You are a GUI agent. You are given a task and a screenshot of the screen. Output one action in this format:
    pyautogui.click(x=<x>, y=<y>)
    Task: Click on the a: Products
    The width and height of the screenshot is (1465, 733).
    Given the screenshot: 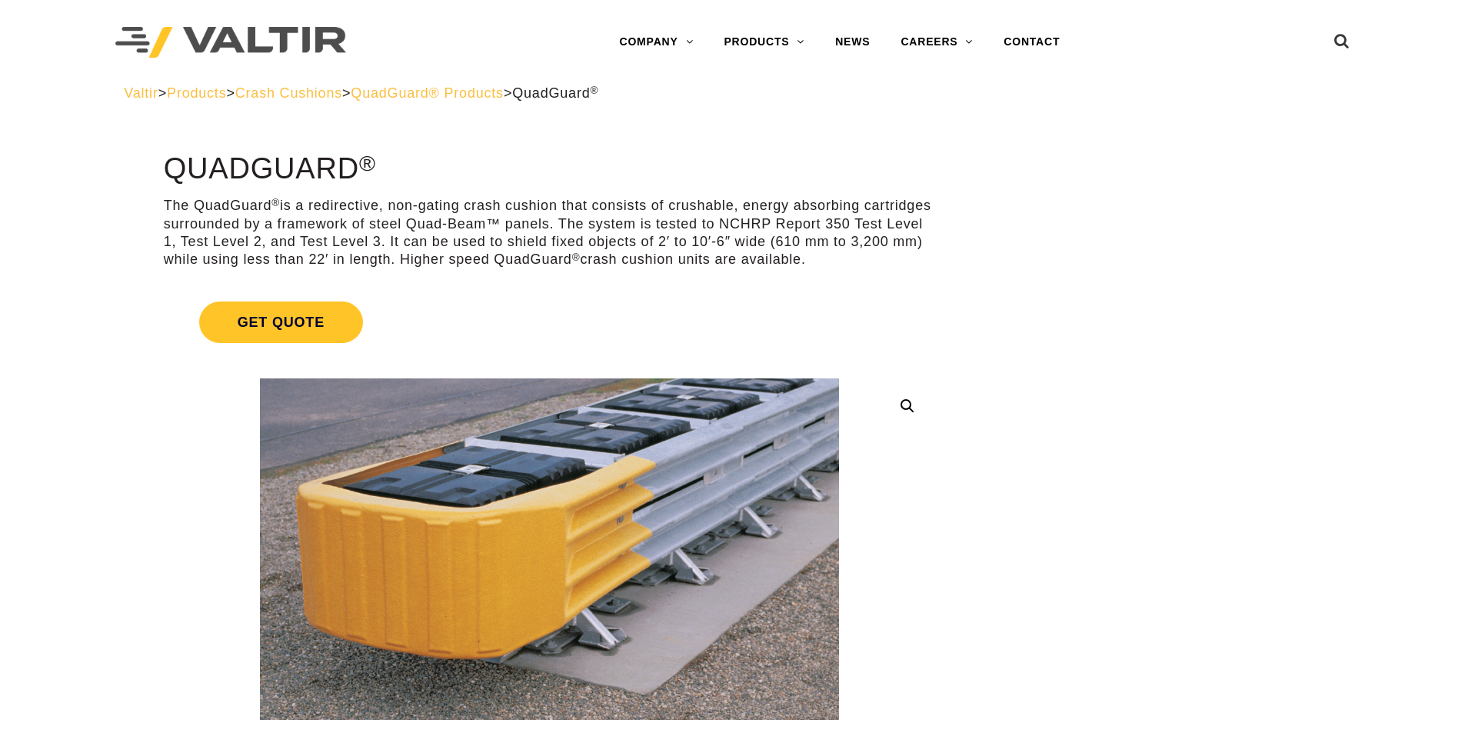 What is the action you would take?
    pyautogui.click(x=196, y=93)
    